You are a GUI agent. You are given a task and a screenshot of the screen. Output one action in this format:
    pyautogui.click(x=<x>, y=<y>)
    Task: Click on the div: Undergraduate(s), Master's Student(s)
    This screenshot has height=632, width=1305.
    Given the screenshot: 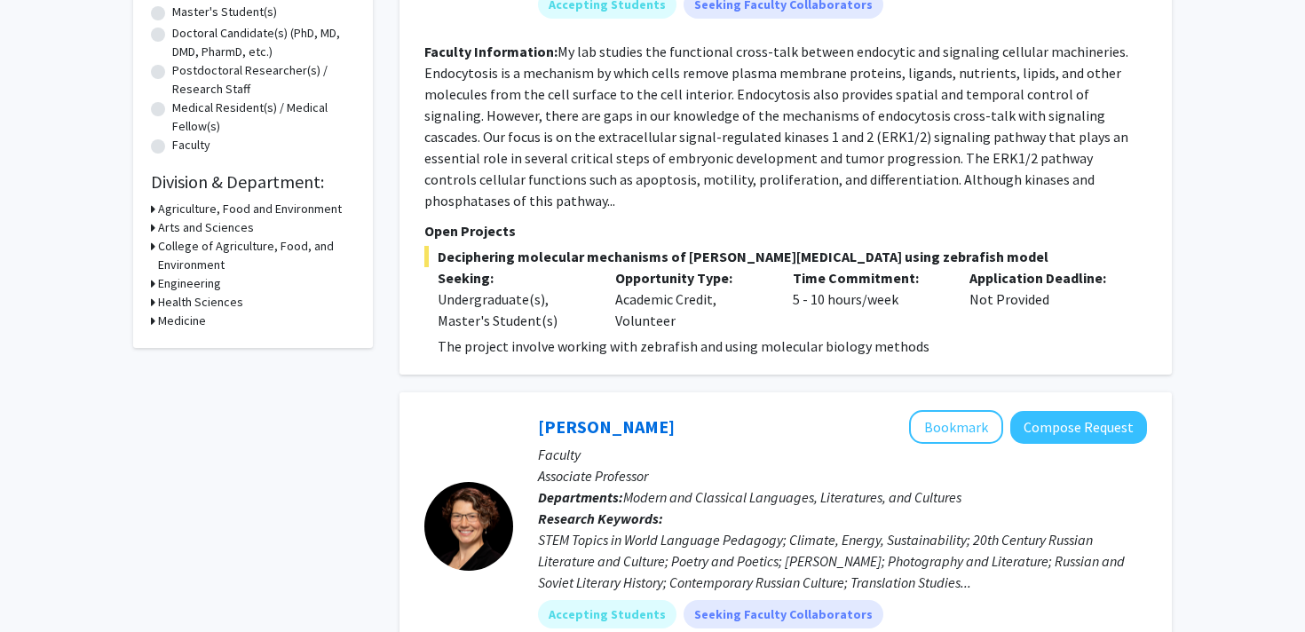 What is the action you would take?
    pyautogui.click(x=513, y=310)
    